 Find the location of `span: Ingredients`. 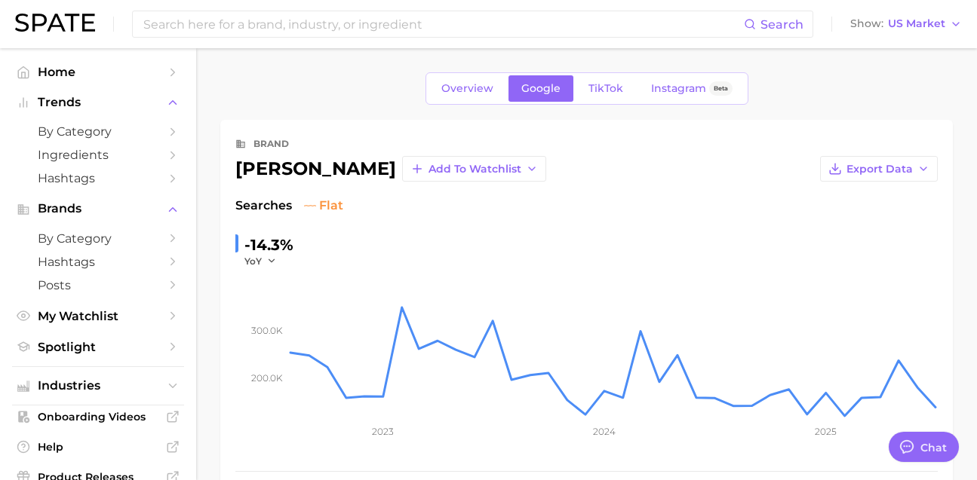

span: Ingredients is located at coordinates (98, 155).